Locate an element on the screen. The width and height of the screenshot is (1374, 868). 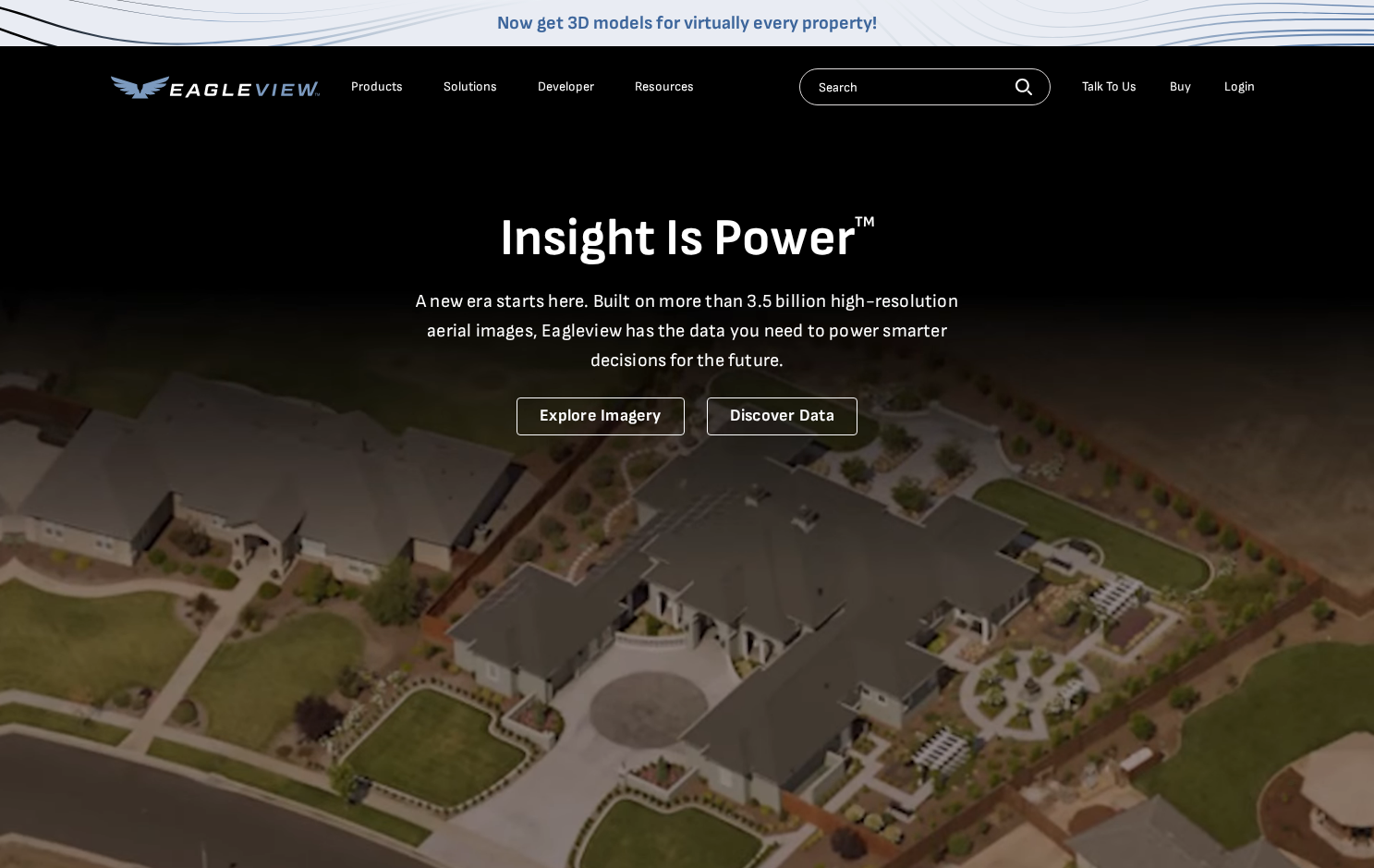
p: A new era starts here. Built on more than 3.5 billion high-resolution aerial images, Eagleview ha... is located at coordinates (687, 331).